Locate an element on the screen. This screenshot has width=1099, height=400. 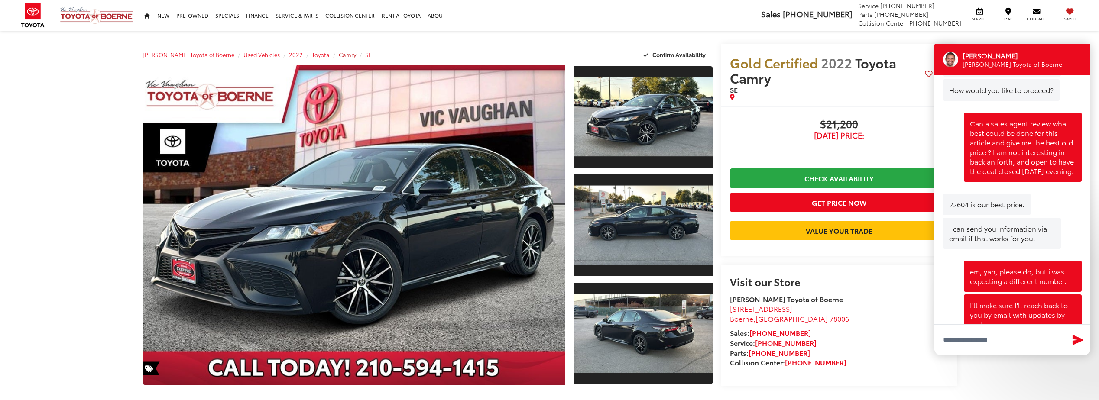
button: Confirm Availability is located at coordinates (675, 55).